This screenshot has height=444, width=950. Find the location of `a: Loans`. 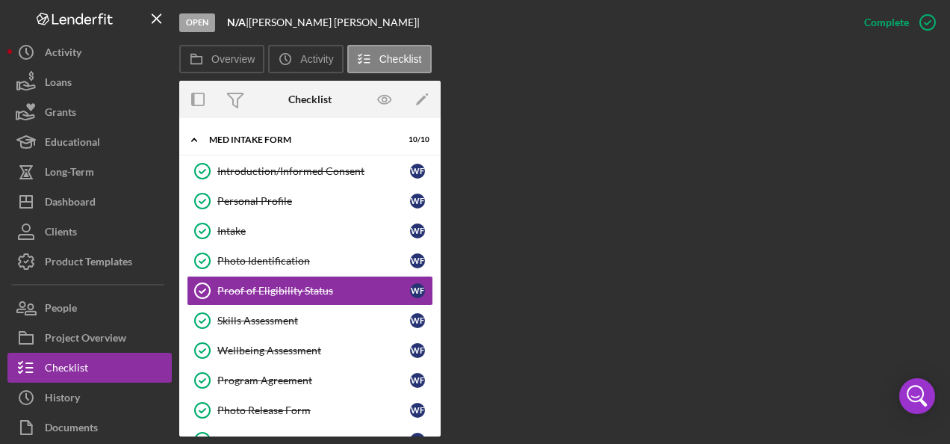

a: Loans is located at coordinates (90, 82).